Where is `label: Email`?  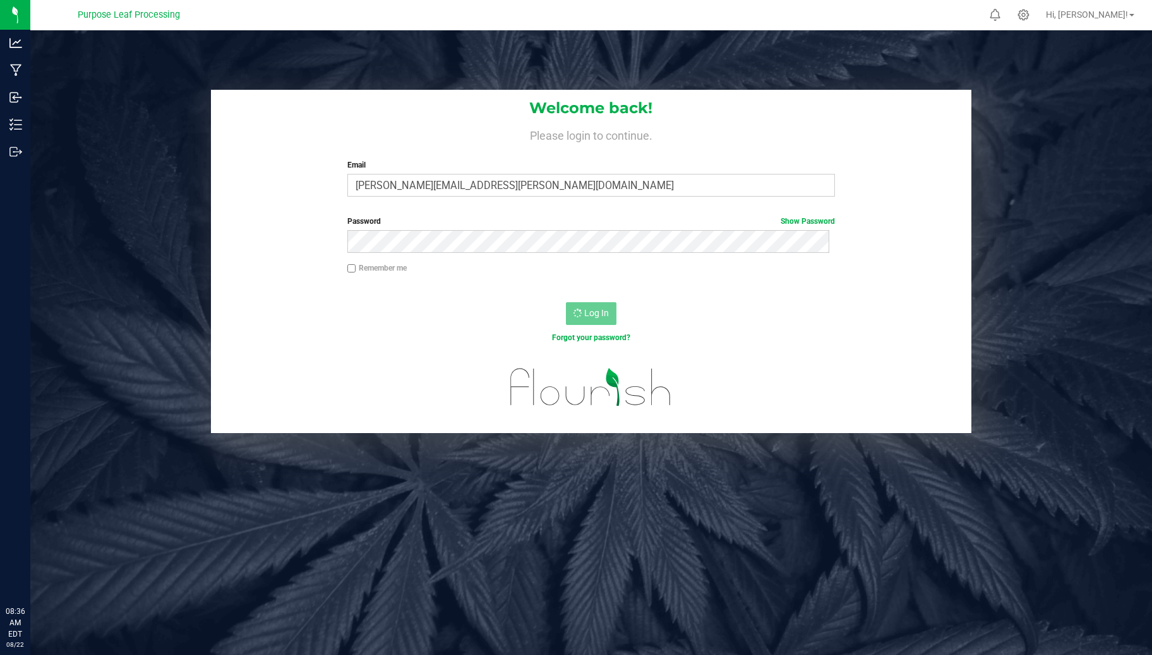 label: Email is located at coordinates (591, 165).